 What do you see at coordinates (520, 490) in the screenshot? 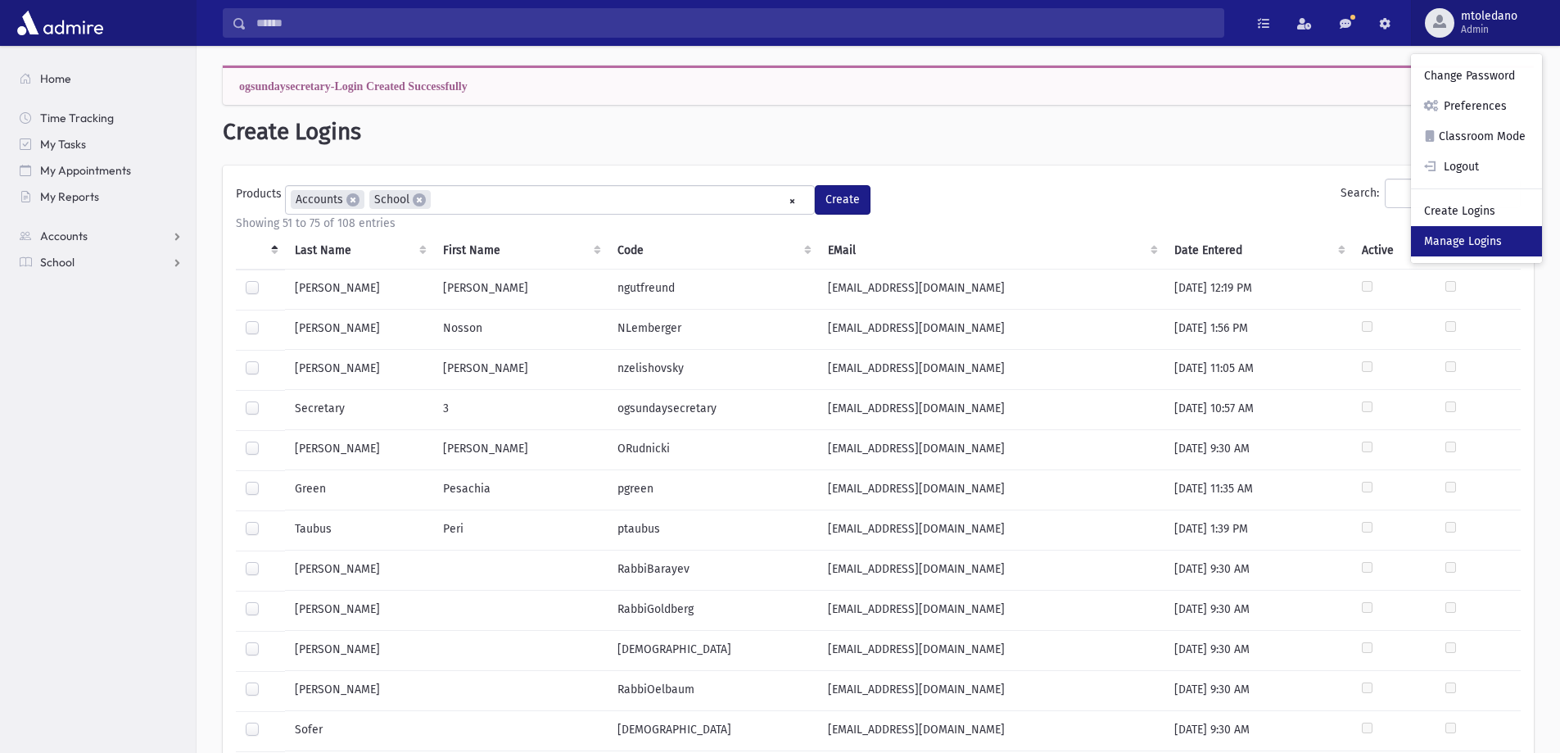
I see `td: Pesachia` at bounding box center [520, 490].